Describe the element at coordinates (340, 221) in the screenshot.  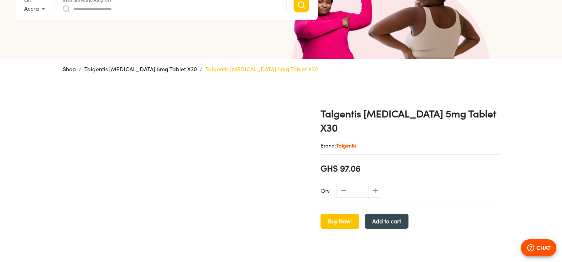
I see `span: Buy Now!` at that location.